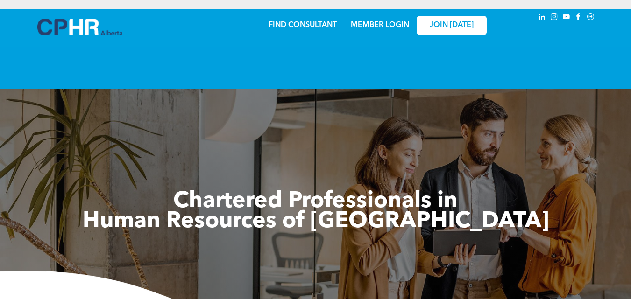  I want to click on img: A blue and white logo for cp alberta, so click(80, 27).